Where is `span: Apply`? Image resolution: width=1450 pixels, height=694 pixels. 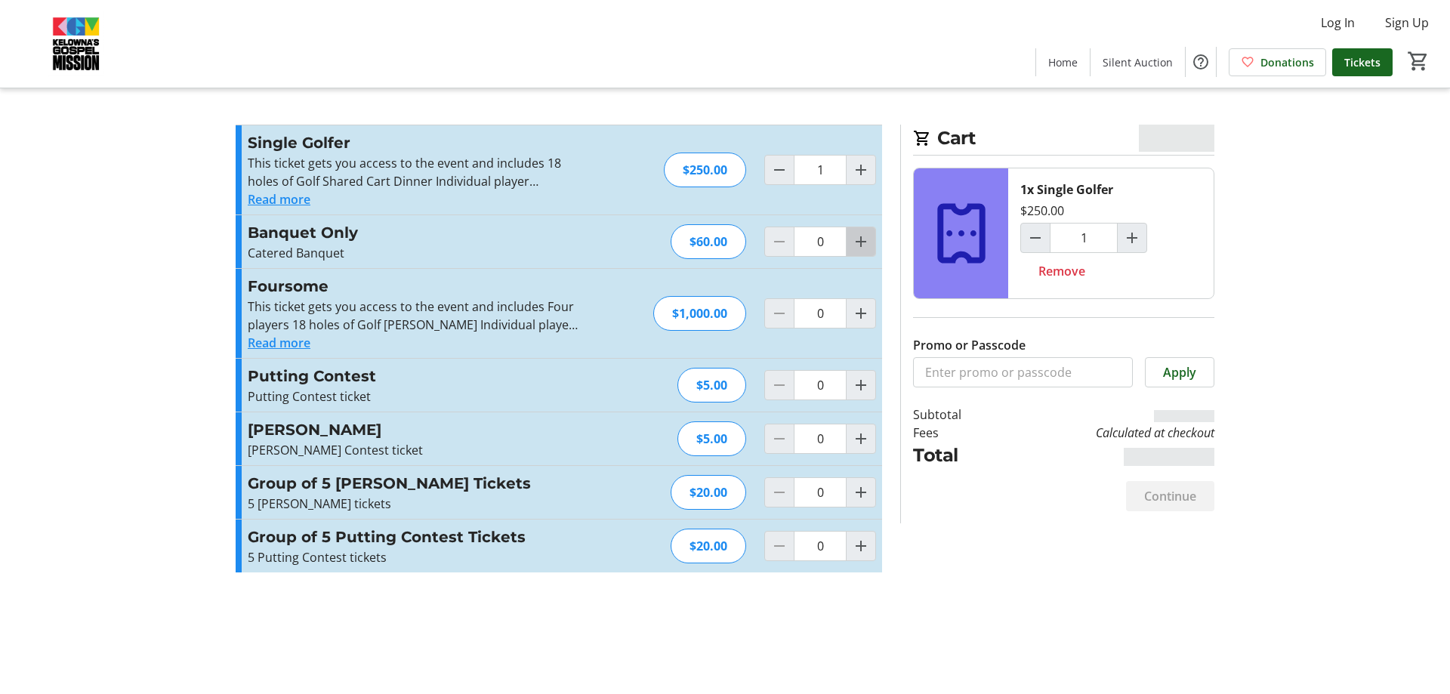
span: Apply is located at coordinates (1180, 372).